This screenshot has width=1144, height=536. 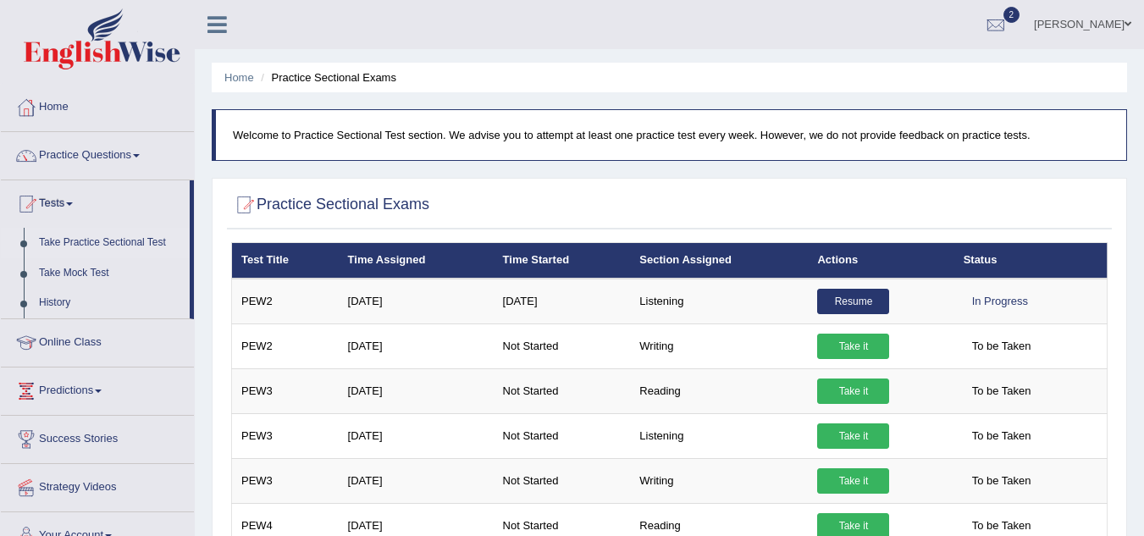 What do you see at coordinates (97, 153) in the screenshot?
I see `a: Practice Questions` at bounding box center [97, 153].